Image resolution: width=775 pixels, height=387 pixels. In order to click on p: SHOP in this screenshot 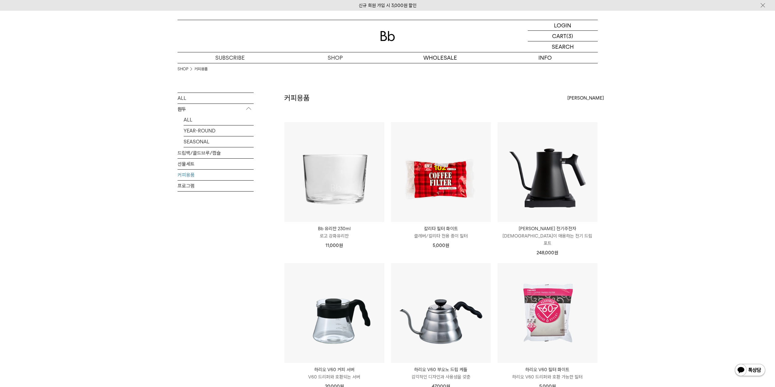, I will do `click(335, 58)`.